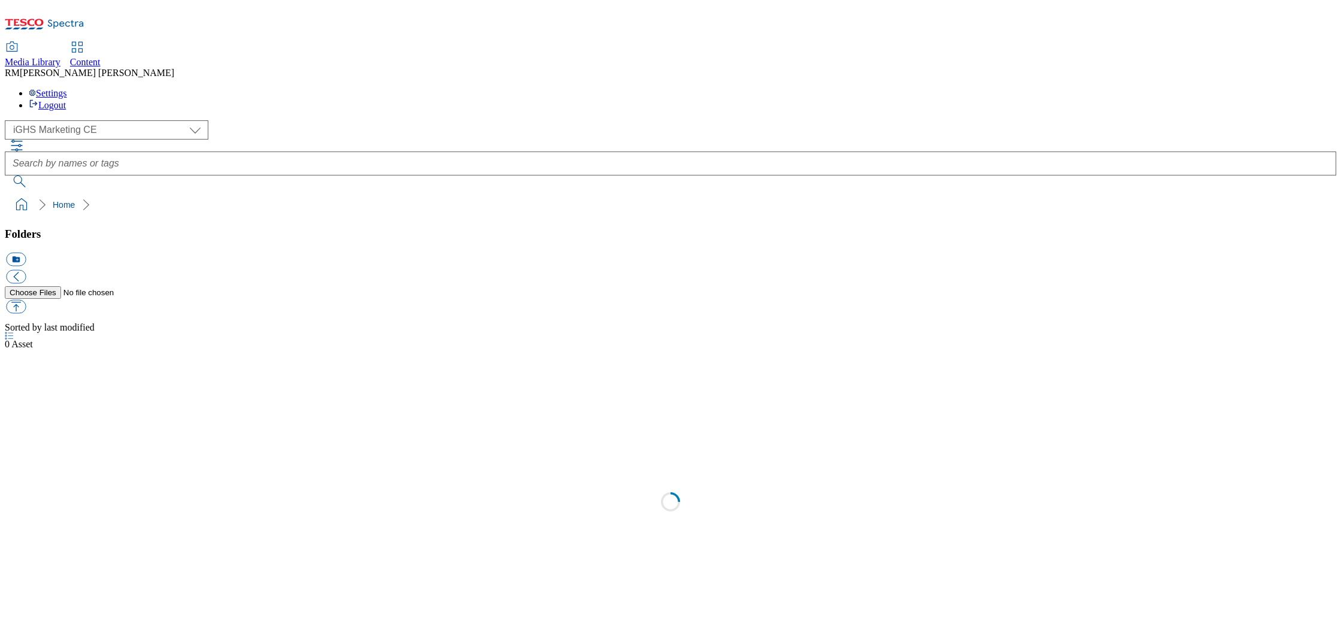 The width and height of the screenshot is (1341, 624). Describe the element at coordinates (85, 62) in the screenshot. I see `span: Content` at that location.